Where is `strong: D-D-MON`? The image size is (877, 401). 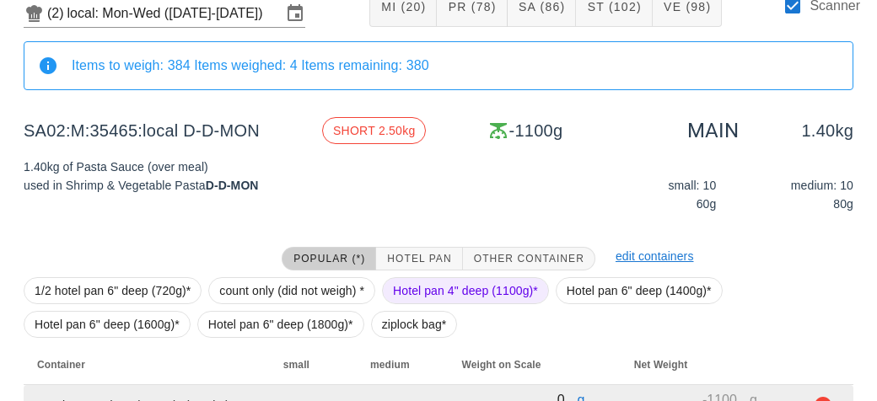
strong: D-D-MON is located at coordinates (232, 185).